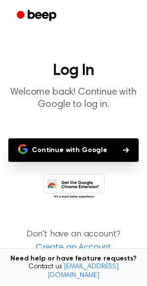 This screenshot has width=147, height=286. Describe the element at coordinates (37, 16) in the screenshot. I see `a: Beep` at that location.